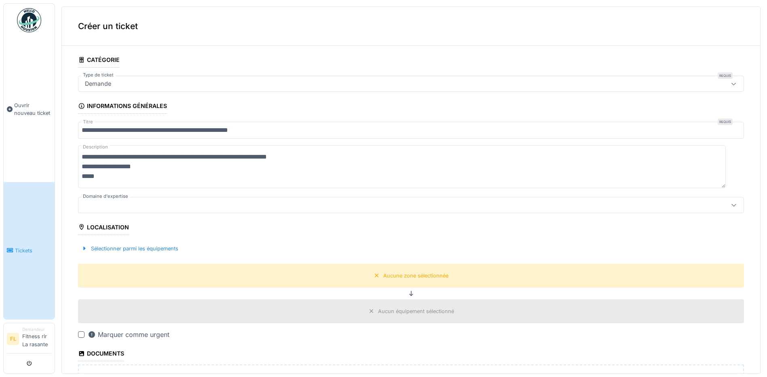 The width and height of the screenshot is (767, 377). Describe the element at coordinates (98, 84) in the screenshot. I see `div: Demande` at that location.